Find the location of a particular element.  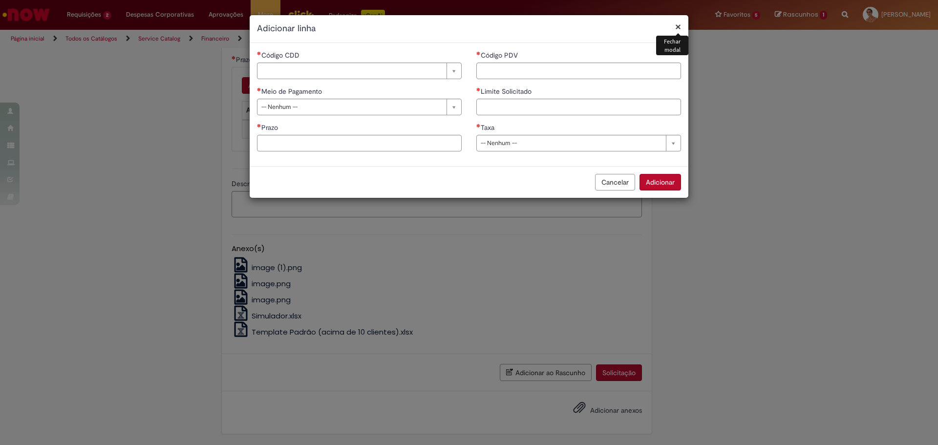

a: Limpar campo Código CDD is located at coordinates (359, 71).